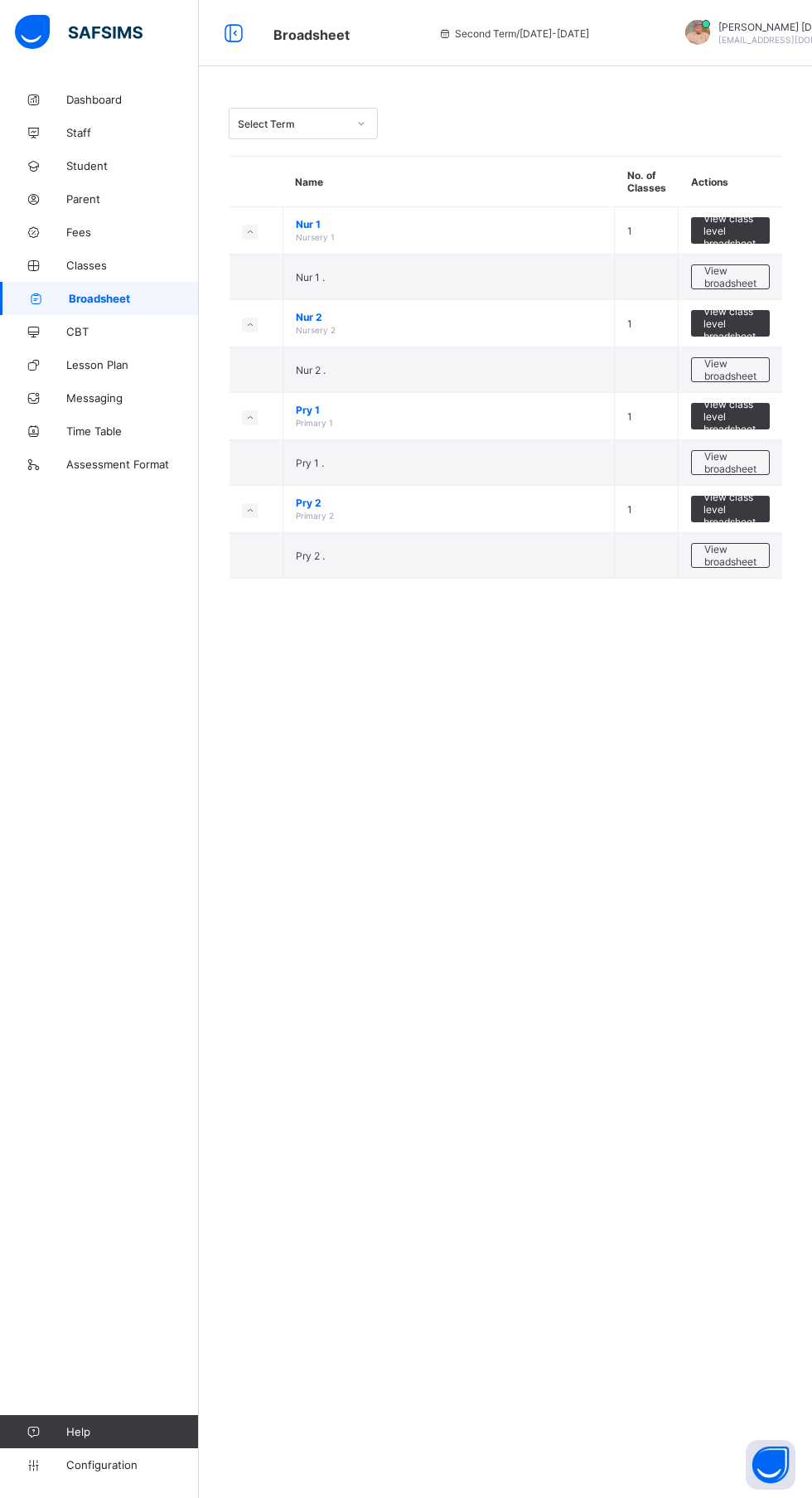 Image resolution: width=812 pixels, height=1498 pixels. Describe the element at coordinates (315, 515) in the screenshot. I see `span: Primary 2` at that location.